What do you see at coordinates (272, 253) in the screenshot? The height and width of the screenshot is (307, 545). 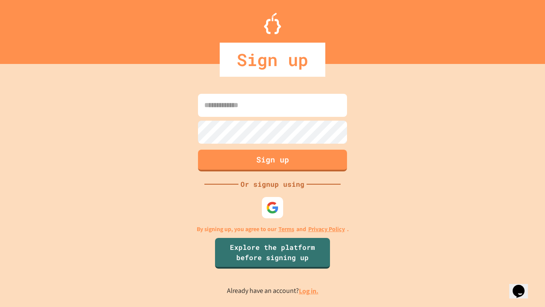 I see `a: Explore the platform before signing up` at bounding box center [272, 253].